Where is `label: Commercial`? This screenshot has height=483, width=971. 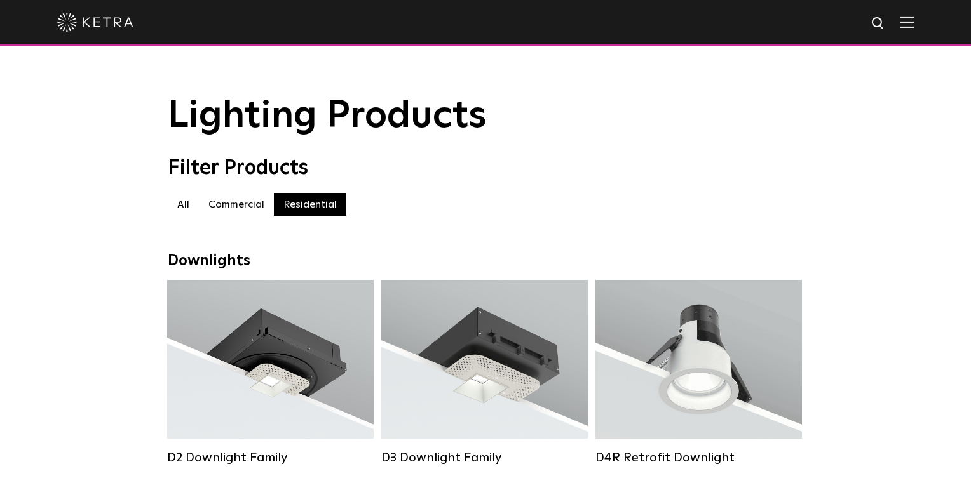
label: Commercial is located at coordinates (236, 205).